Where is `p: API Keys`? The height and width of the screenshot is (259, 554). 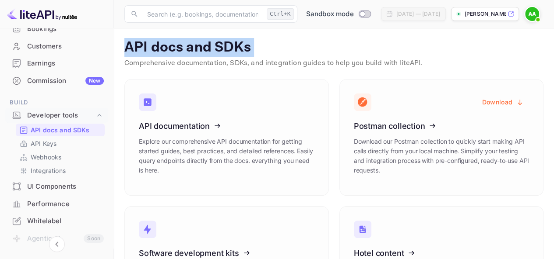 p: API Keys is located at coordinates (43, 144).